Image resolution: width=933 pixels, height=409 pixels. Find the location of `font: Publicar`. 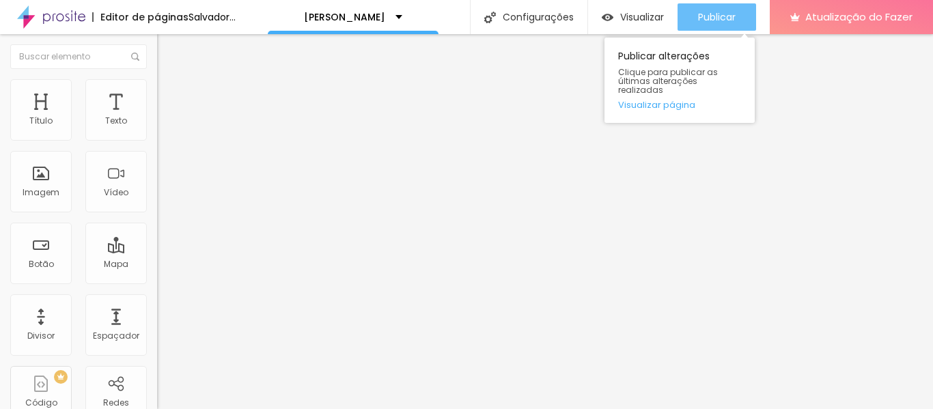

font: Publicar is located at coordinates (716, 17).